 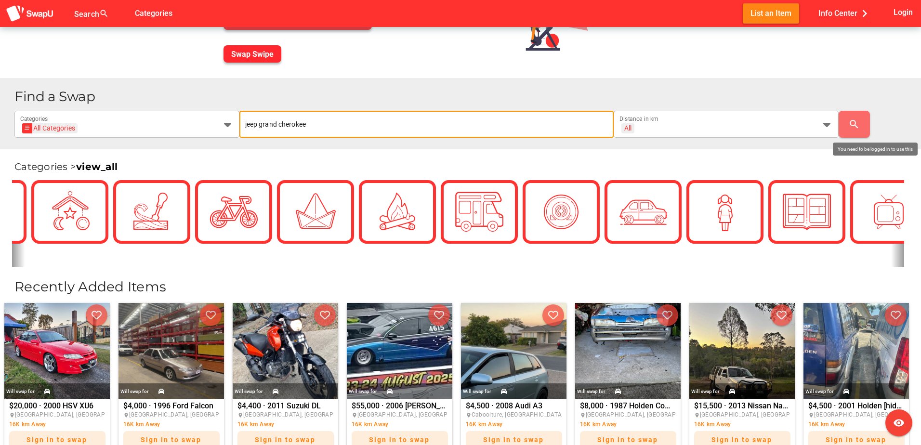 What do you see at coordinates (252, 54) in the screenshot?
I see `span: Swap Swipe` at bounding box center [252, 54].